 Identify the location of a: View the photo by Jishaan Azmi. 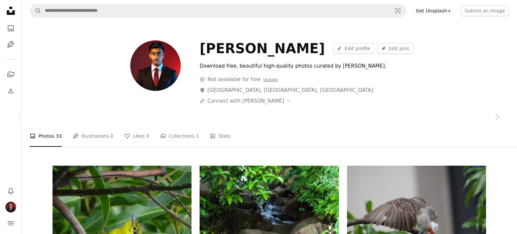
(416, 218).